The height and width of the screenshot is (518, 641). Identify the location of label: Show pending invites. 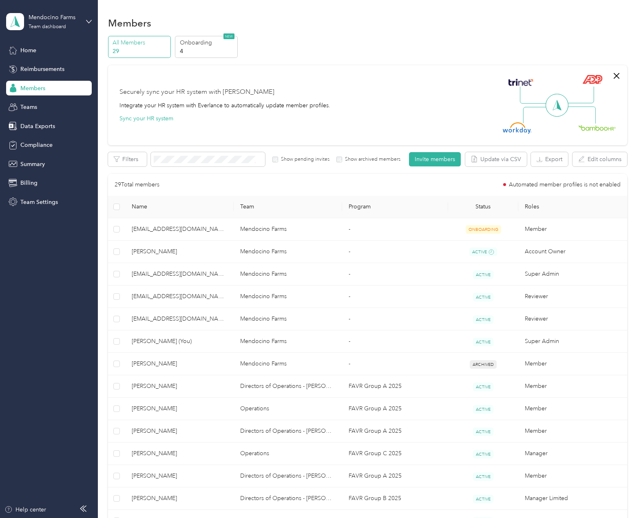
(304, 160).